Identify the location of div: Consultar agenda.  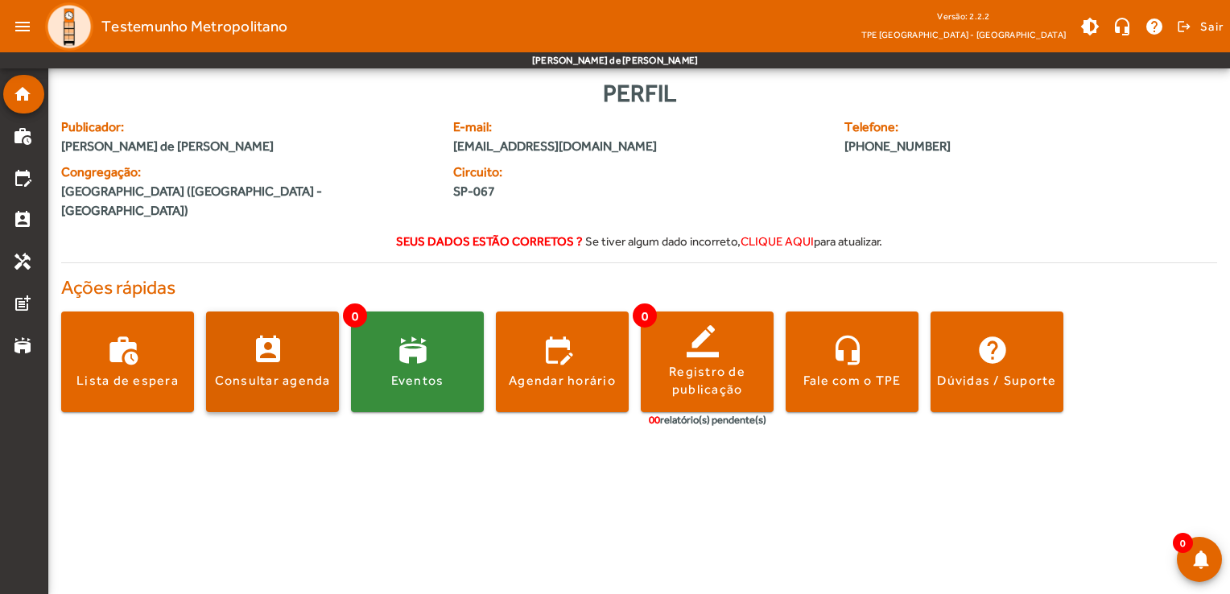
(273, 381).